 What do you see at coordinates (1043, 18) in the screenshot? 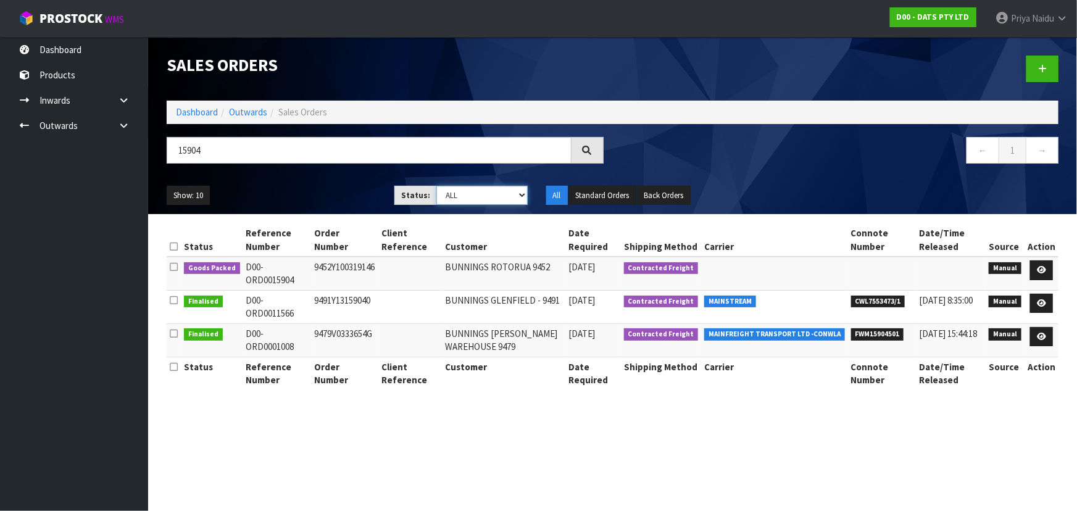
I see `span: Naidu` at bounding box center [1043, 18].